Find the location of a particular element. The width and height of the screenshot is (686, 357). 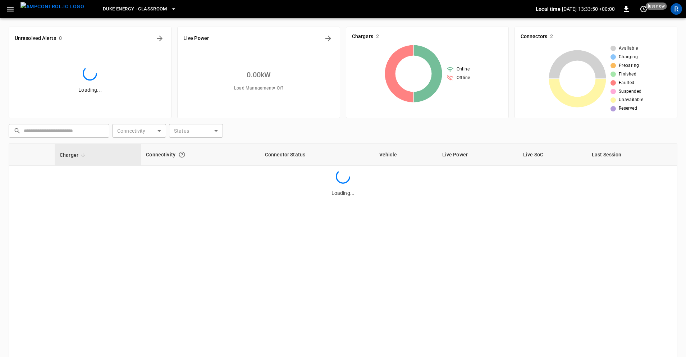

span: Charger is located at coordinates (74, 155).